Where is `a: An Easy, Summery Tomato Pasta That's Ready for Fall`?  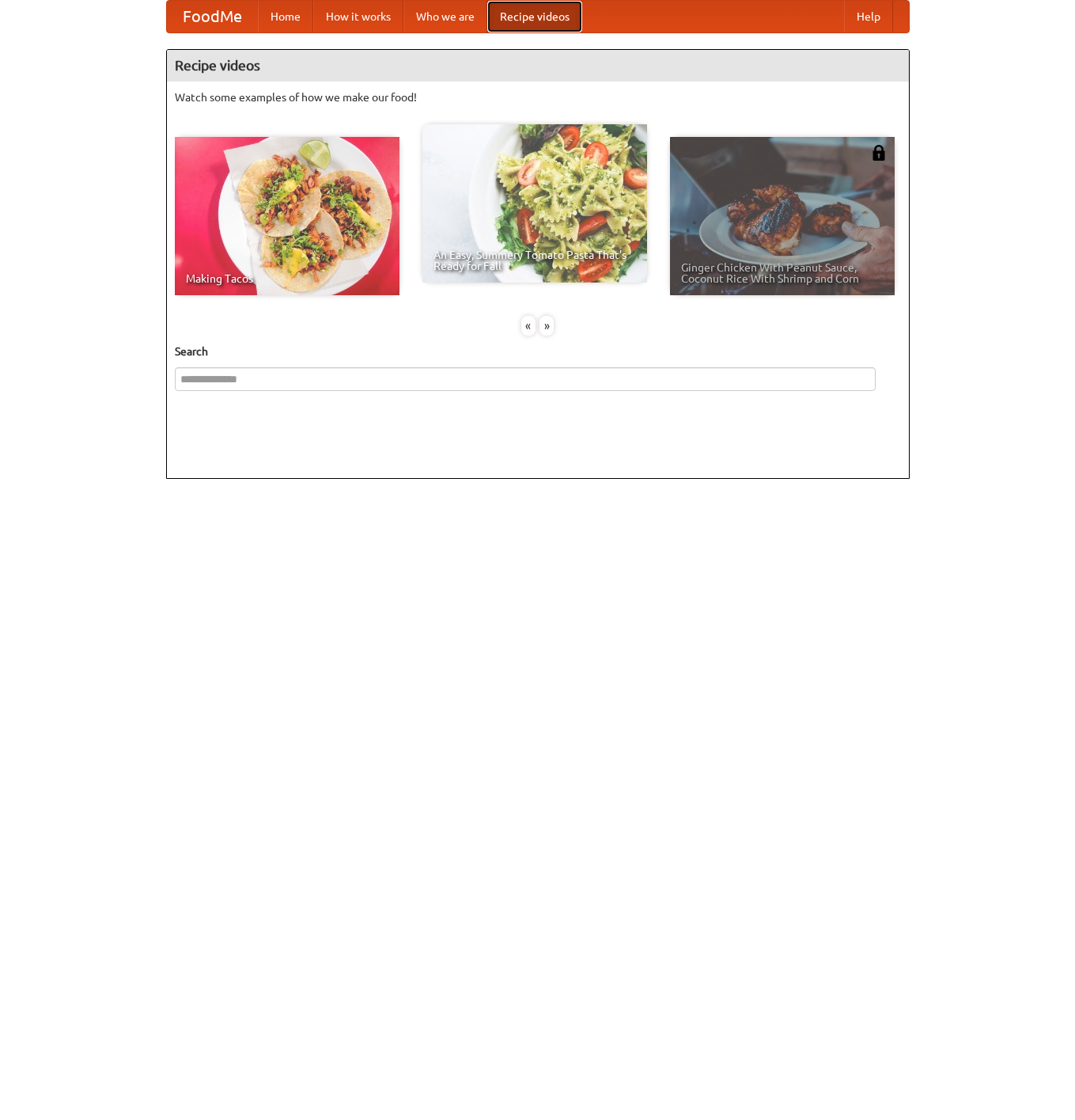
a: An Easy, Summery Tomato Pasta That's Ready for Fall is located at coordinates (535, 203).